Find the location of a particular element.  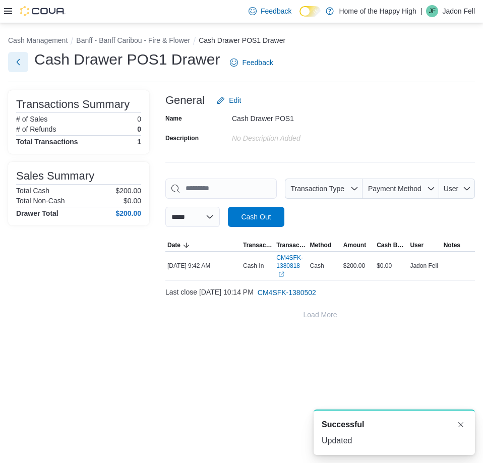

button: Edit is located at coordinates (229, 100).